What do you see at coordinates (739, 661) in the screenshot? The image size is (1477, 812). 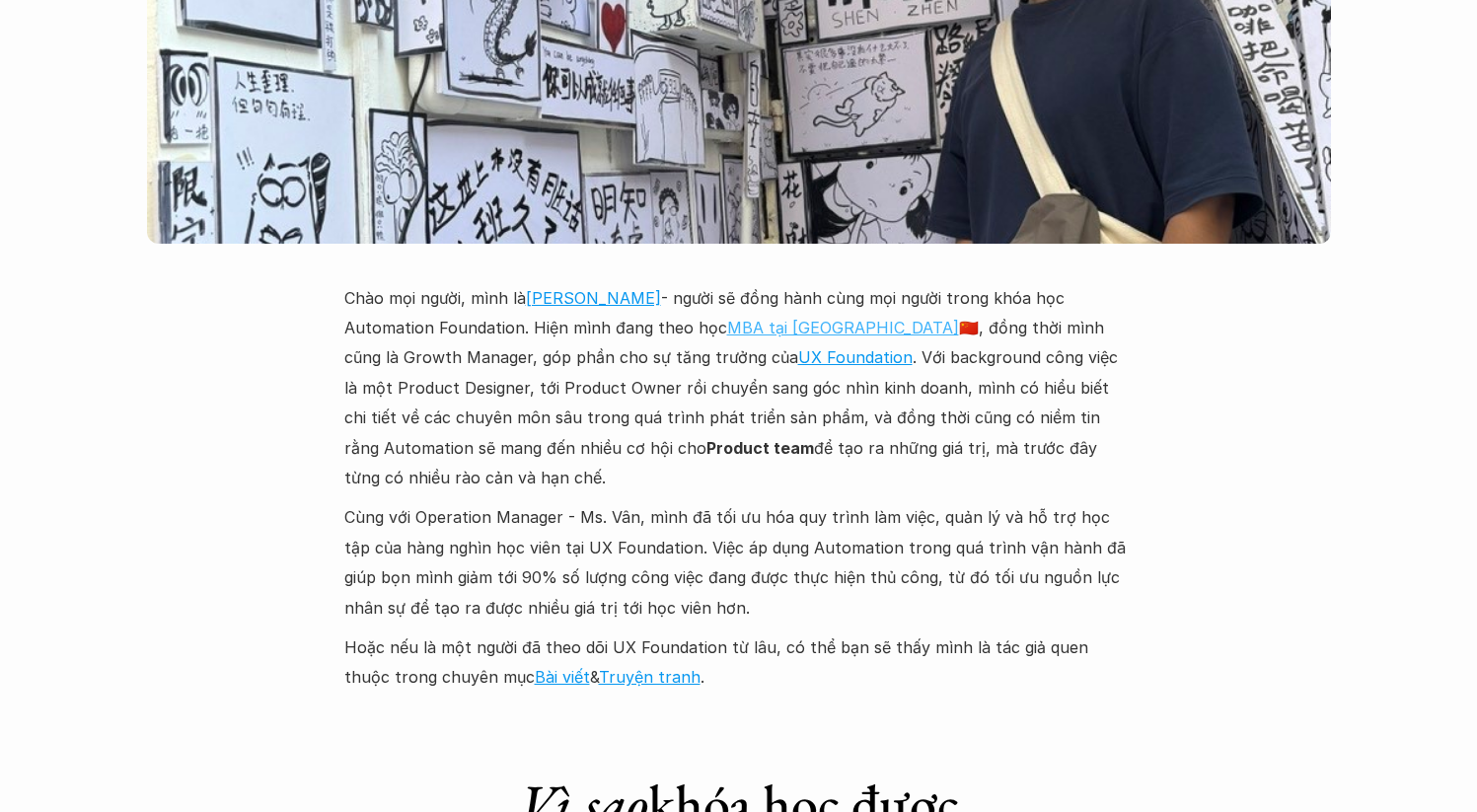 I see `p: Hoặc nếu là một người đã theo dõi UX Foundation từ lâu, có thể bạn sẽ thấy mình là tác giả quen t...` at bounding box center [739, 661].